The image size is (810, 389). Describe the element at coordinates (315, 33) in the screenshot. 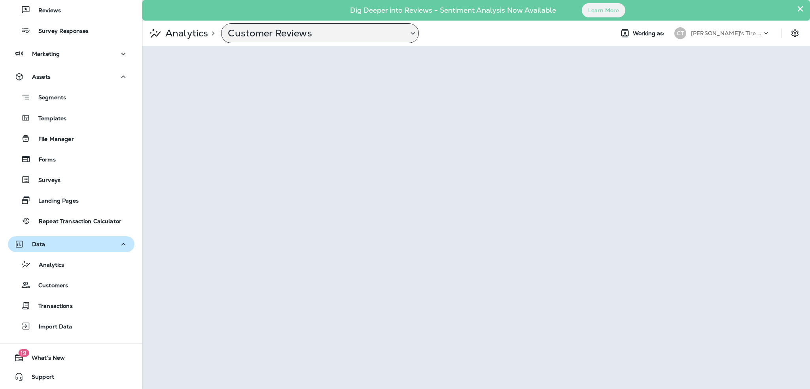

I see `p: Customer Reviews` at that location.